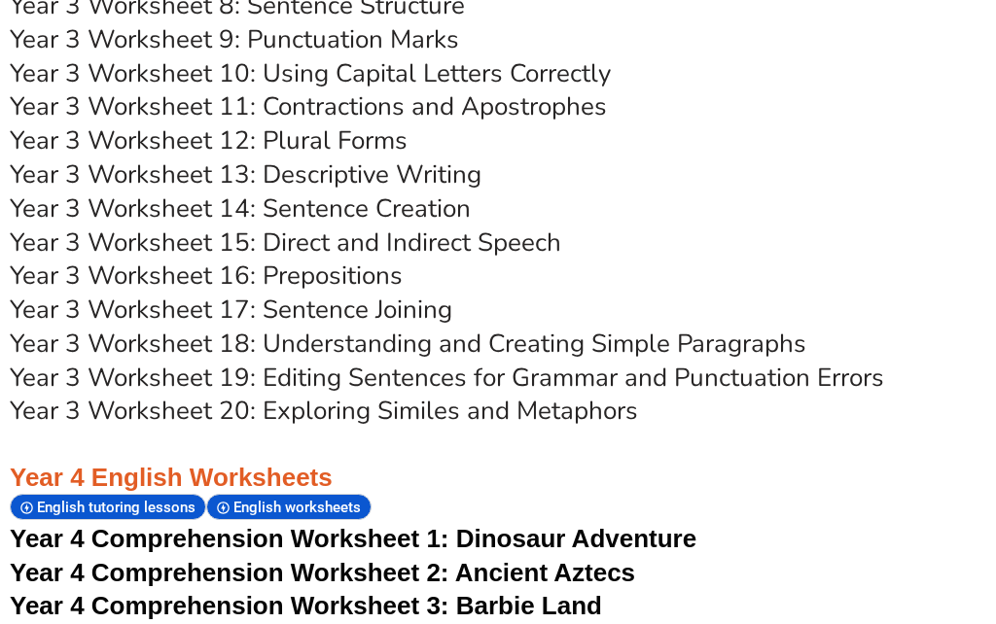 Image resolution: width=996 pixels, height=624 pixels. Describe the element at coordinates (353, 539) in the screenshot. I see `a: Year 4 Comprehension Worksheet 1: Dinosaur Adventure` at that location.